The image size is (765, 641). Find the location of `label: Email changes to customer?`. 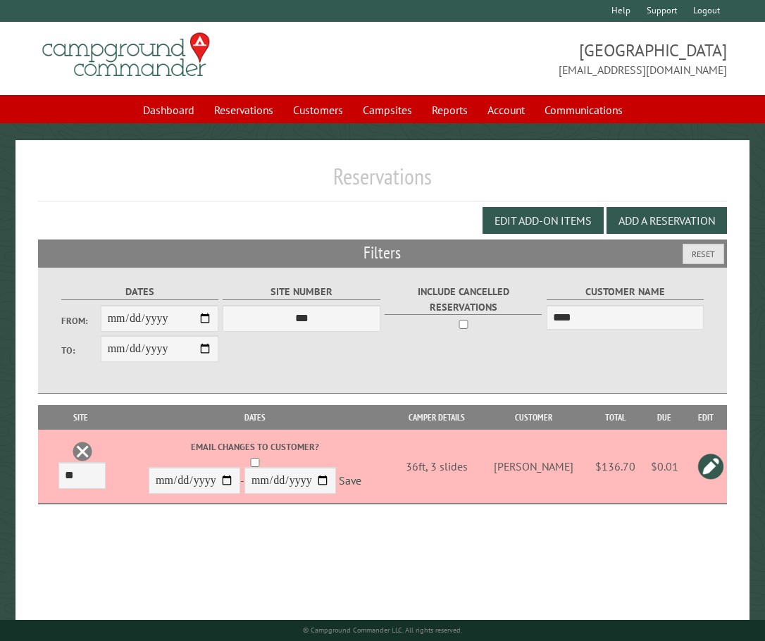

label: Email changes to customer? is located at coordinates (254, 447).